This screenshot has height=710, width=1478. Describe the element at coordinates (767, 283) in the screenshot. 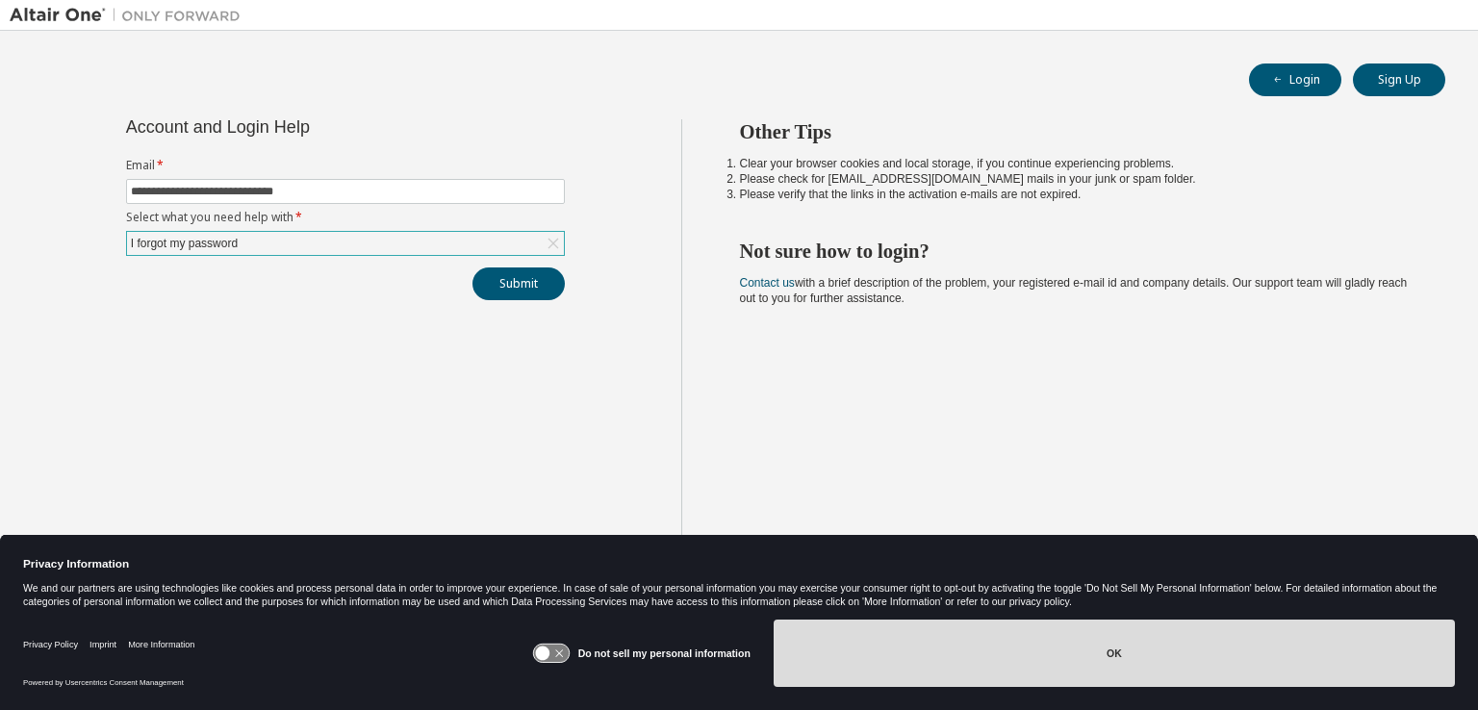

I see `a: Contact us` at that location.